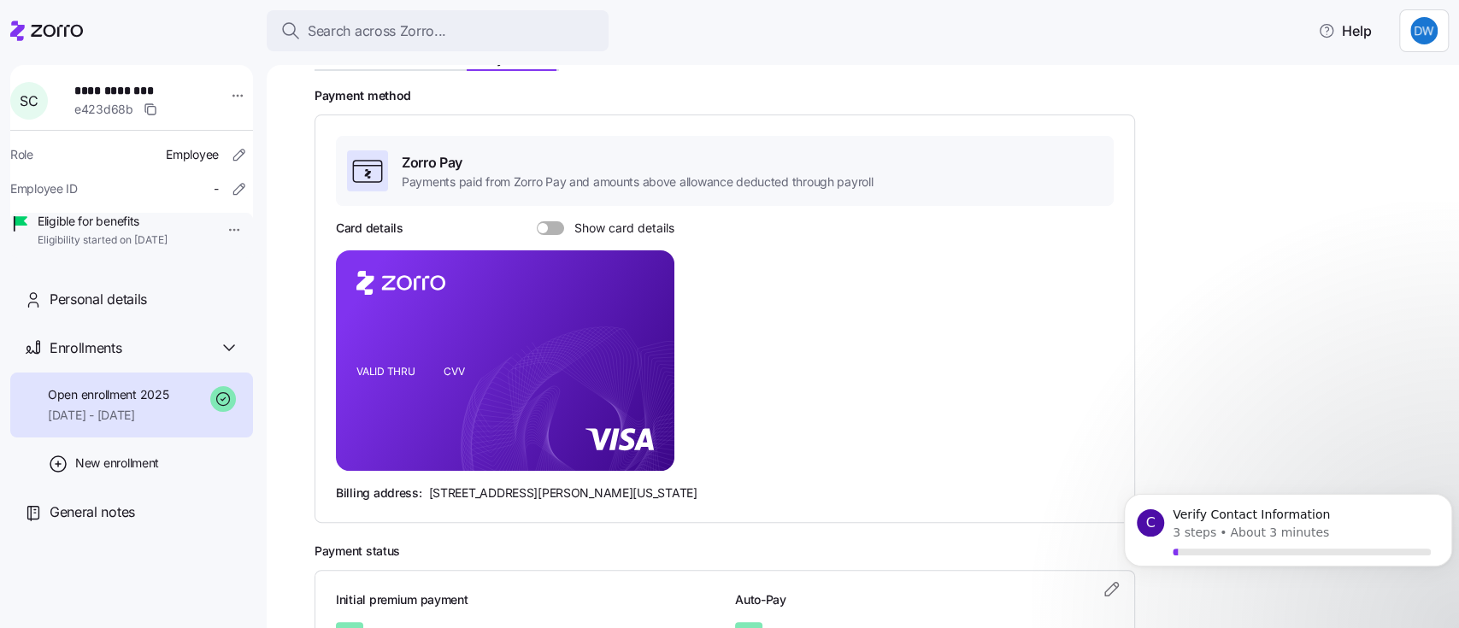  Describe the element at coordinates (377, 31) in the screenshot. I see `span: Search across Zorro...` at that location.